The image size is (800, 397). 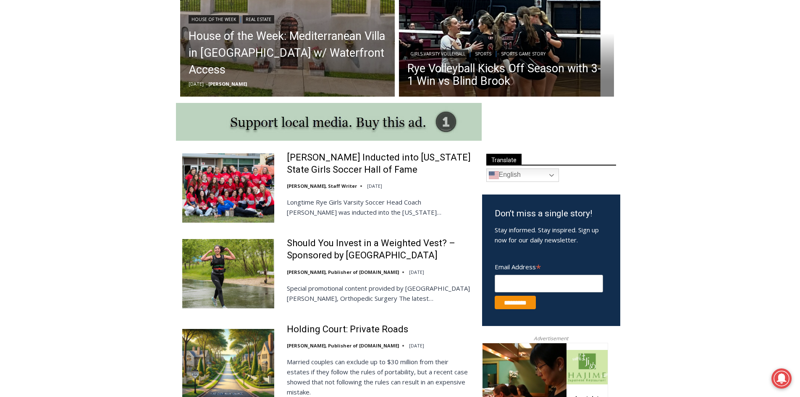 What do you see at coordinates (228, 273) in the screenshot?
I see `img: Should You Invest in a Weighted Vest? – Sponsored by White Plains Hospital` at bounding box center [228, 273].